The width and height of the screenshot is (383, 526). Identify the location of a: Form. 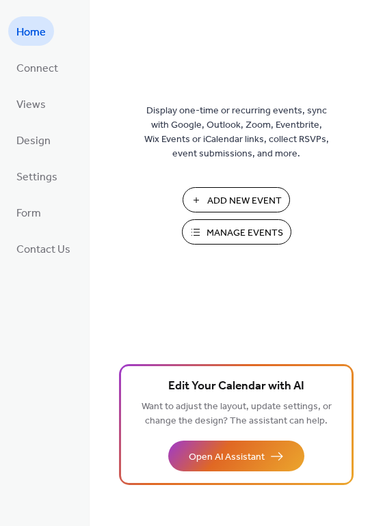
(29, 212).